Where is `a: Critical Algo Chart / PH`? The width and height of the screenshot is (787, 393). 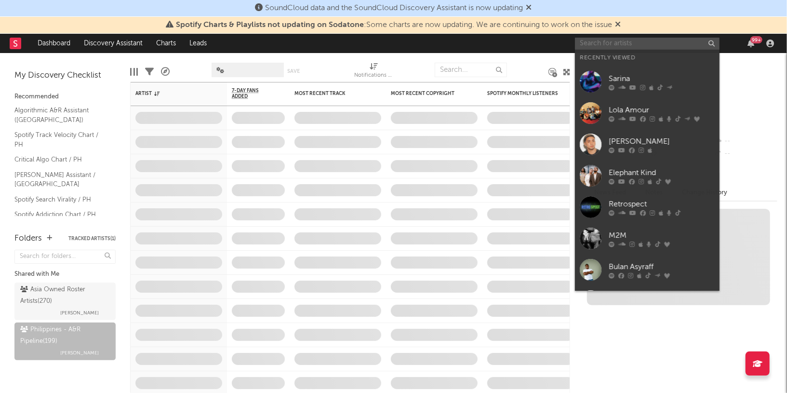 a: Critical Algo Chart / PH is located at coordinates (60, 160).